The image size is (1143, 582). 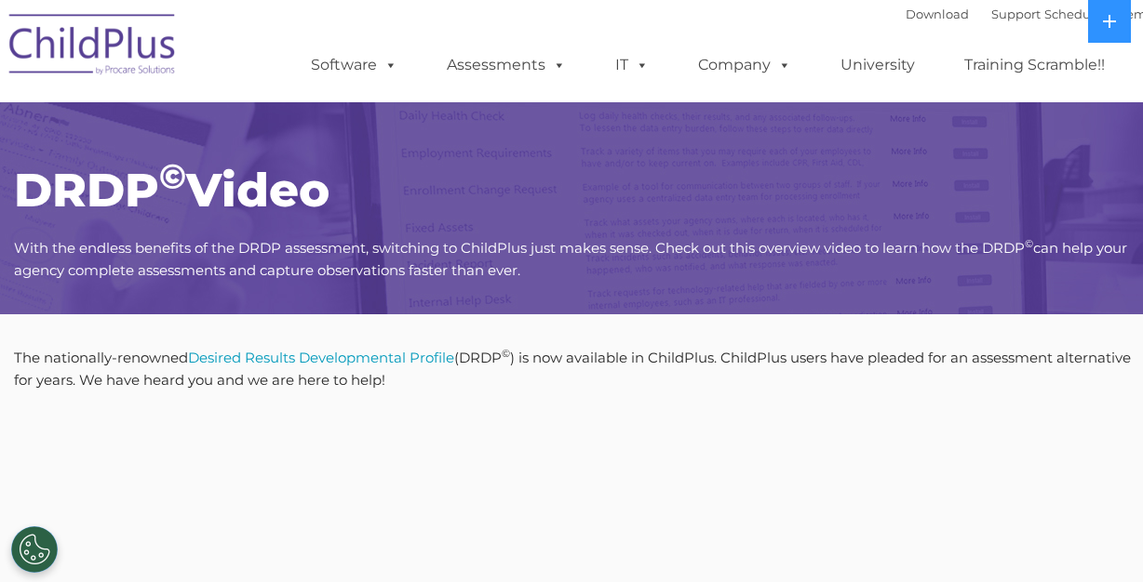 What do you see at coordinates (354, 65) in the screenshot?
I see `a: Software` at bounding box center [354, 65].